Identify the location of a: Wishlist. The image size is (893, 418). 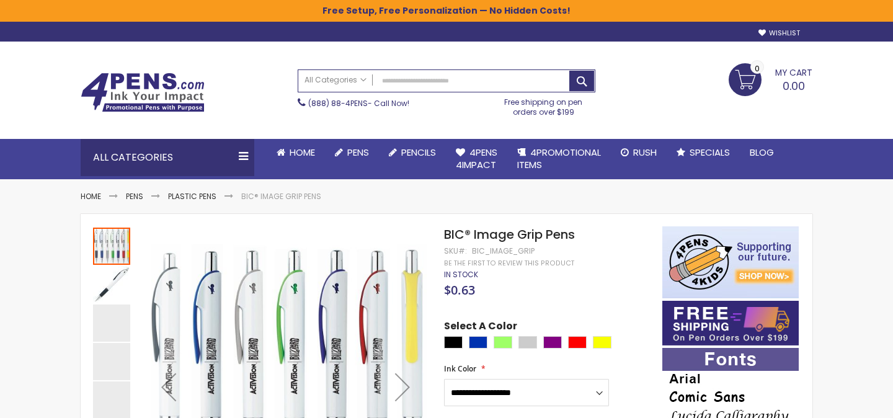
(779, 33).